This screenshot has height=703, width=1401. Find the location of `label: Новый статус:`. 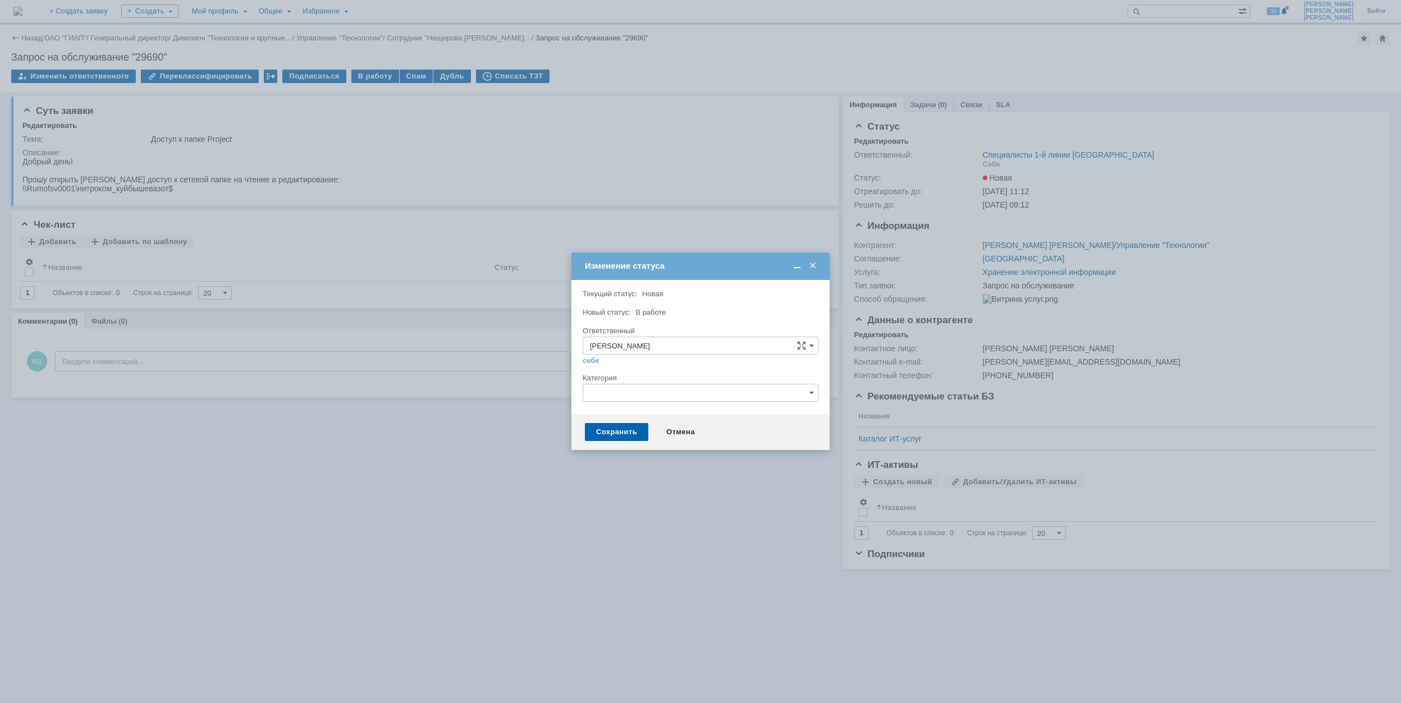

label: Новый статус: is located at coordinates (607, 312).